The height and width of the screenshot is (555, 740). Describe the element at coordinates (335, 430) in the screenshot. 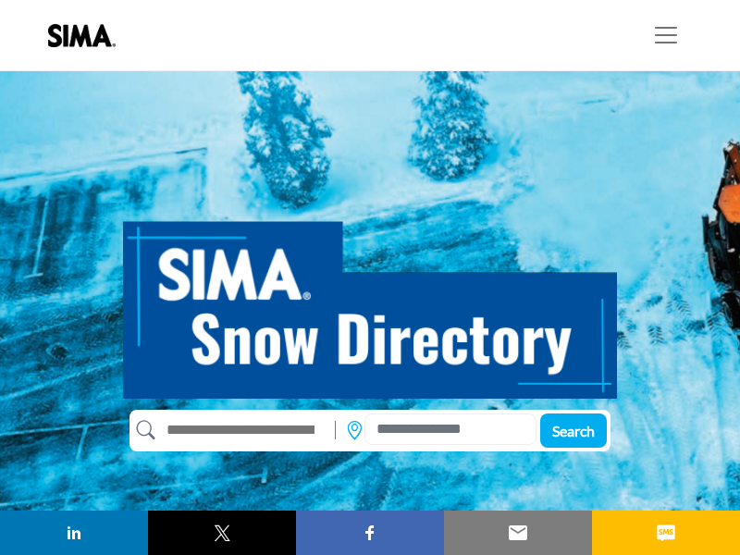

I see `img: Rectangle%203585.svg` at that location.